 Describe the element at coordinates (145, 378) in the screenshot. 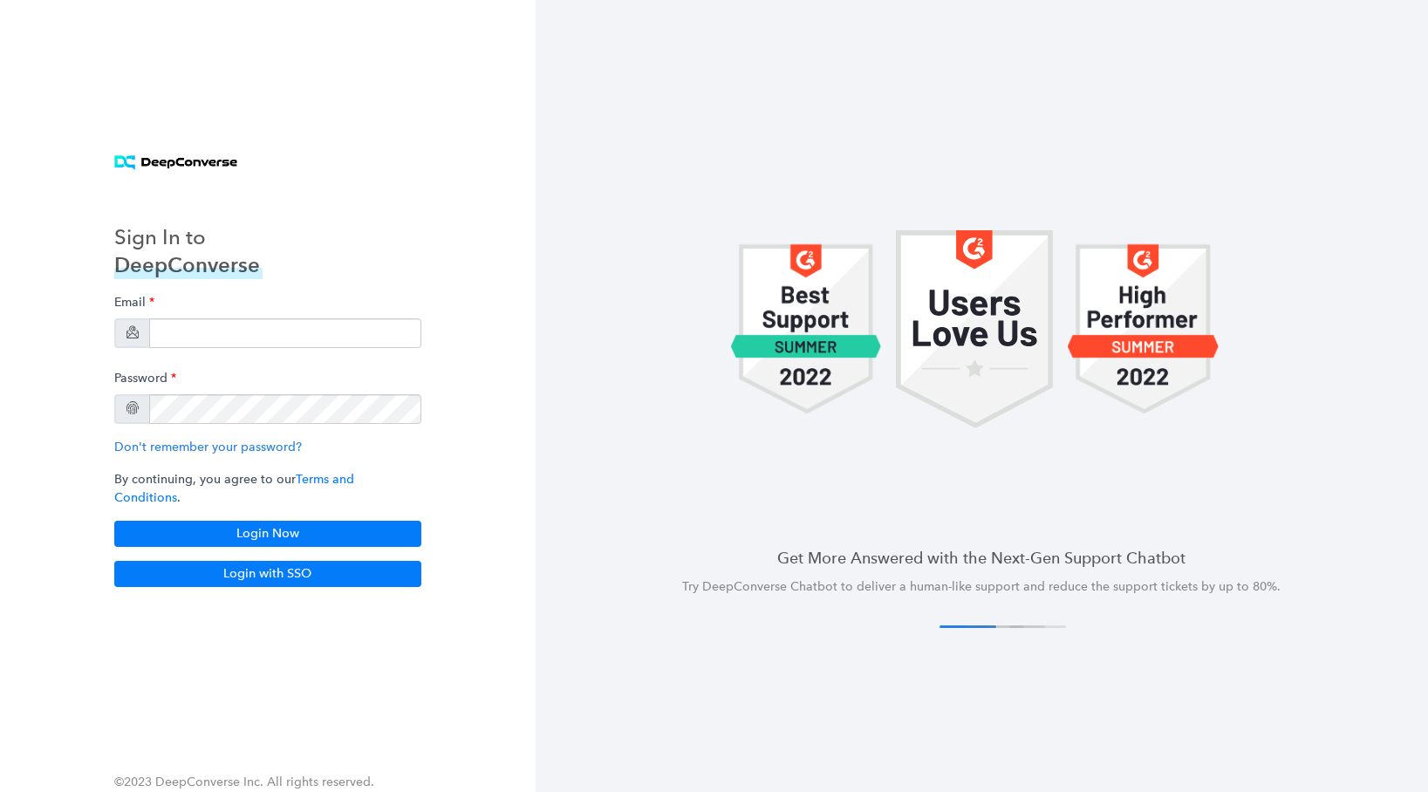

I see `label: Password` at that location.